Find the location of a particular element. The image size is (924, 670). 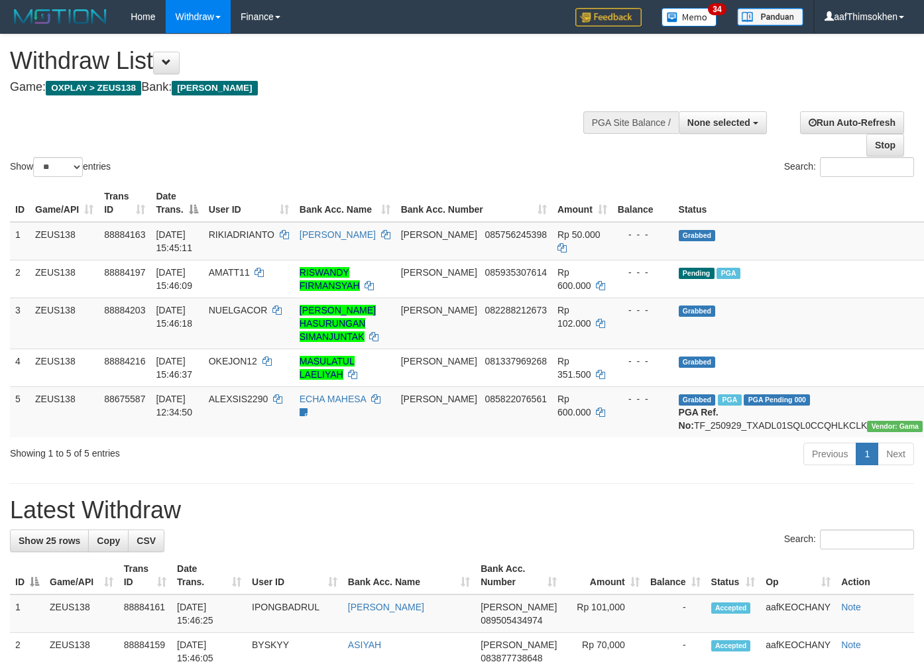

select: Showentries is located at coordinates (58, 167).